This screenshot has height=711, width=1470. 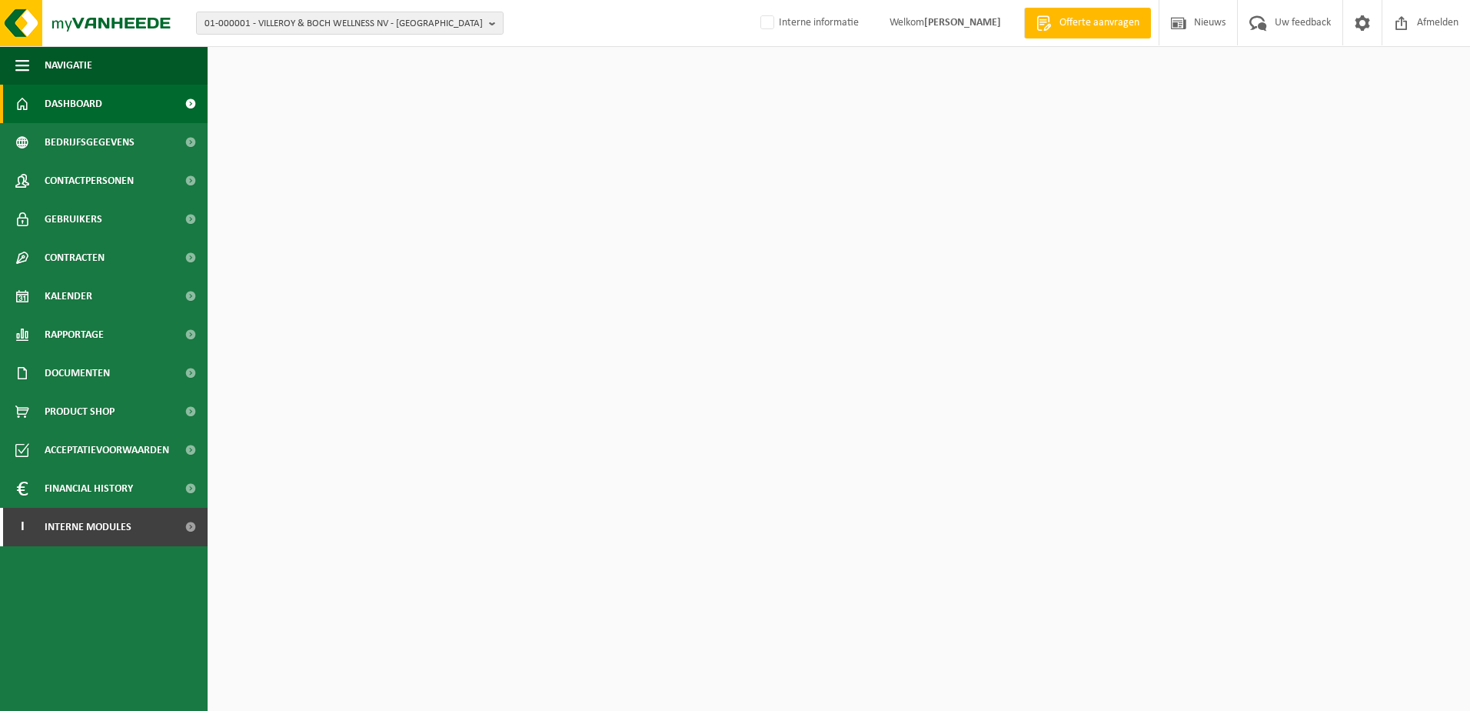 What do you see at coordinates (77, 373) in the screenshot?
I see `span: Documenten` at bounding box center [77, 373].